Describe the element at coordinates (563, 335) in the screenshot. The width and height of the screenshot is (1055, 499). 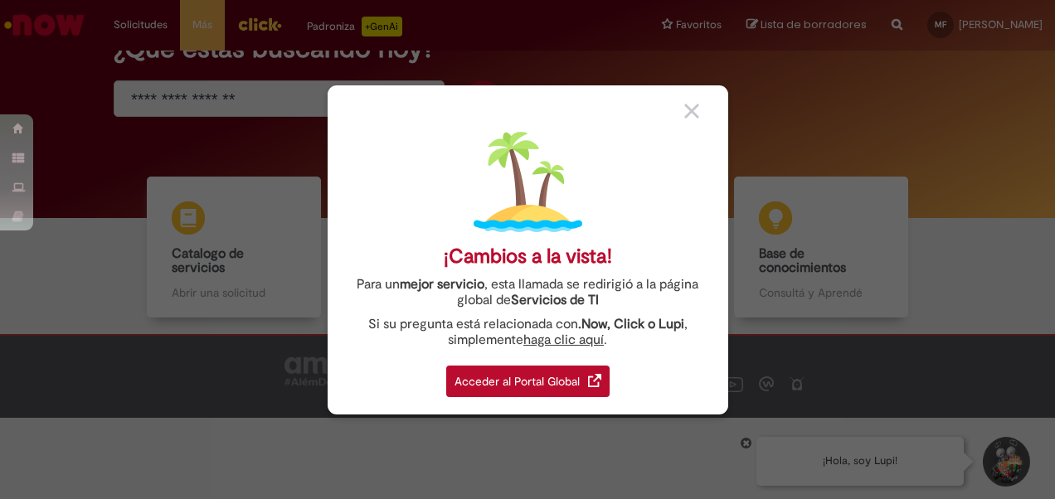
I see `a: haga clic aquí` at that location.